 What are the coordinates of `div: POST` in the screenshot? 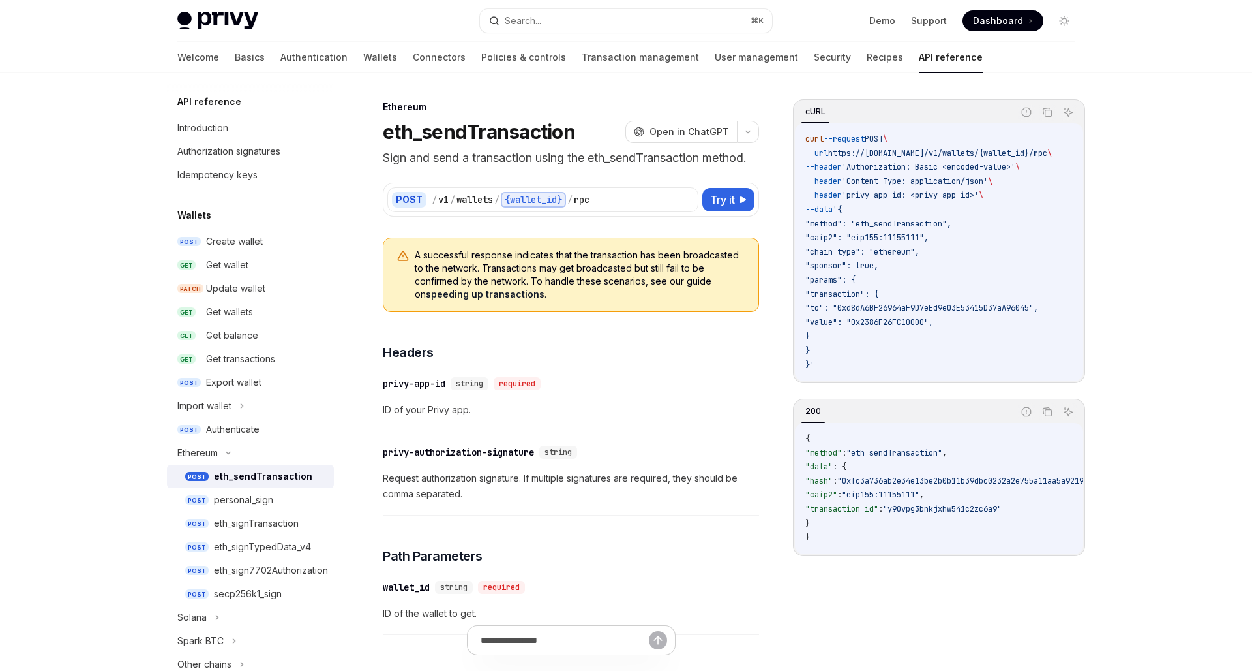 It's located at (409, 200).